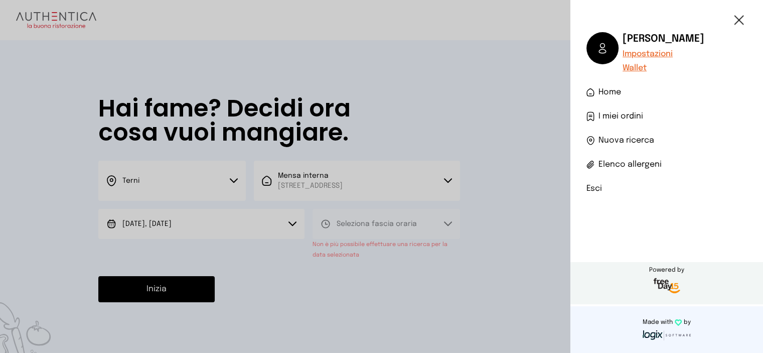  Describe the element at coordinates (667, 92) in the screenshot. I see `a: Home` at that location.